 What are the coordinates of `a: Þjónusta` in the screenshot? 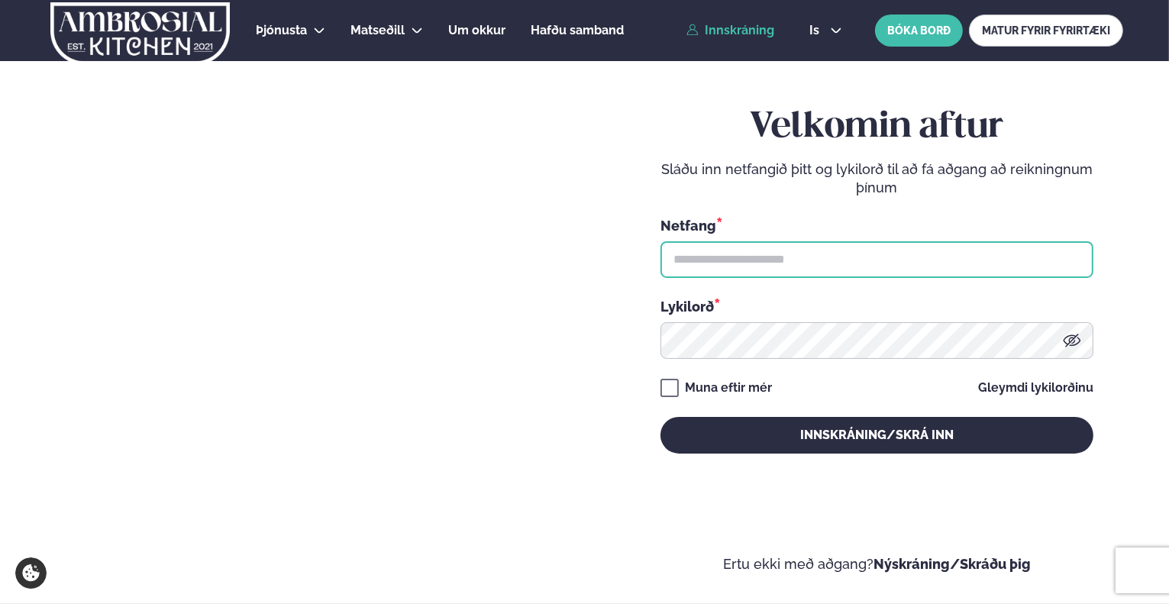 It's located at (281, 31).